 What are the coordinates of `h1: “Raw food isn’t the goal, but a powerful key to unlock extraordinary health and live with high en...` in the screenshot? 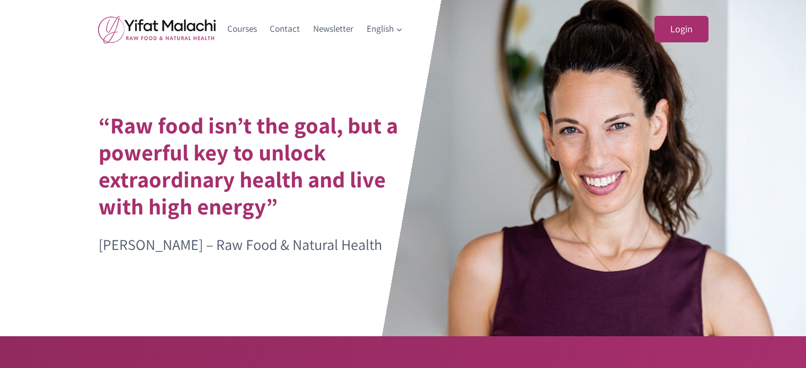 It's located at (262, 166).